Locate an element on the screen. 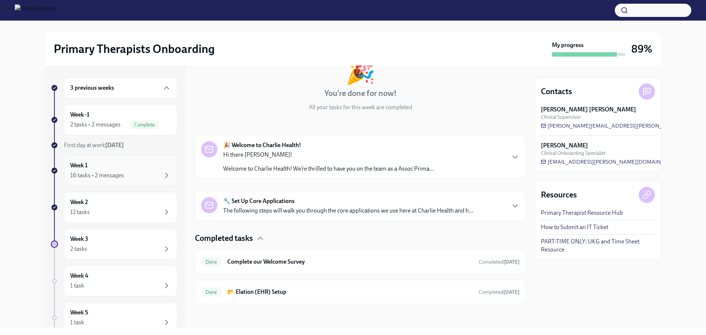 The image size is (706, 335). h6: Week 3 is located at coordinates (79, 239).